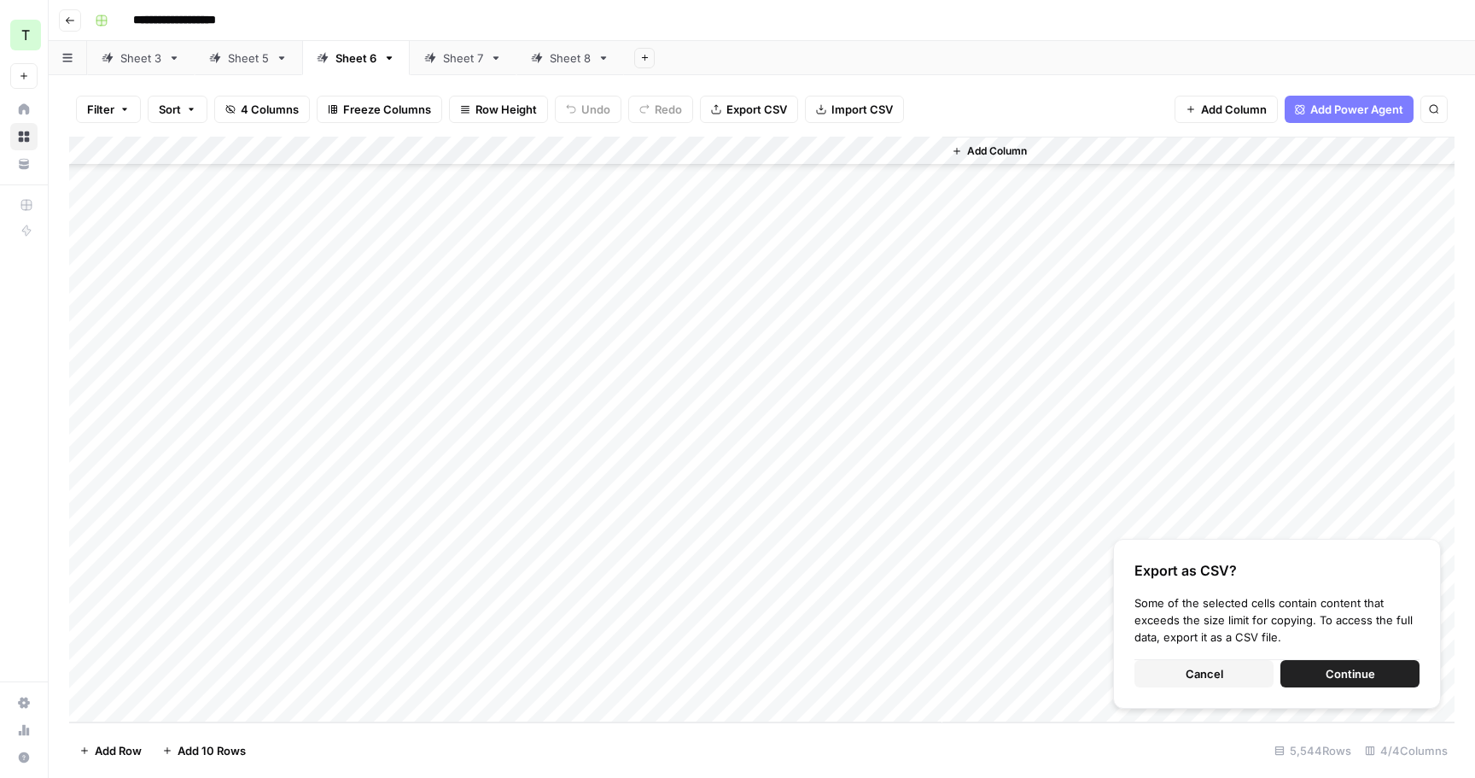  What do you see at coordinates (204, 750) in the screenshot?
I see `button: Add 10 Rows` at bounding box center [204, 750].